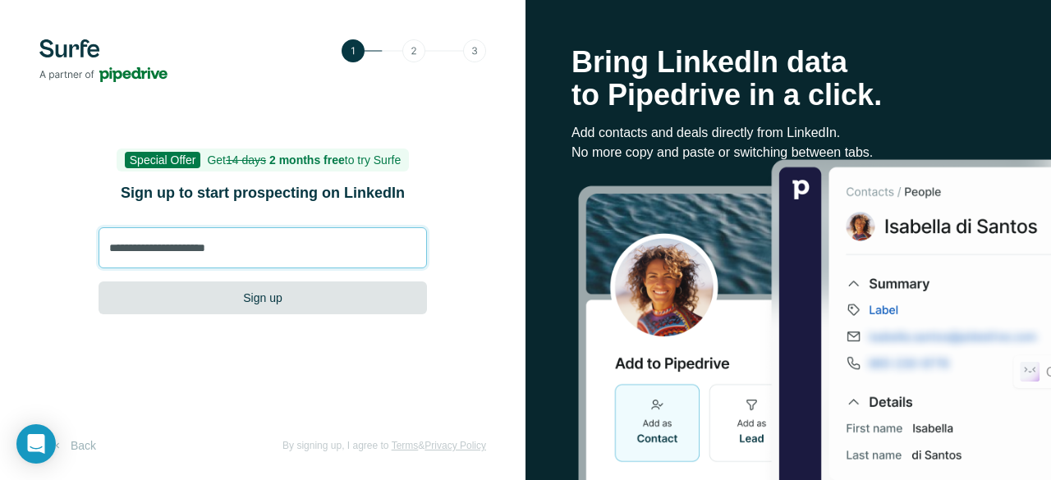  What do you see at coordinates (414, 51) in the screenshot?
I see `img: Step 1` at bounding box center [414, 51].